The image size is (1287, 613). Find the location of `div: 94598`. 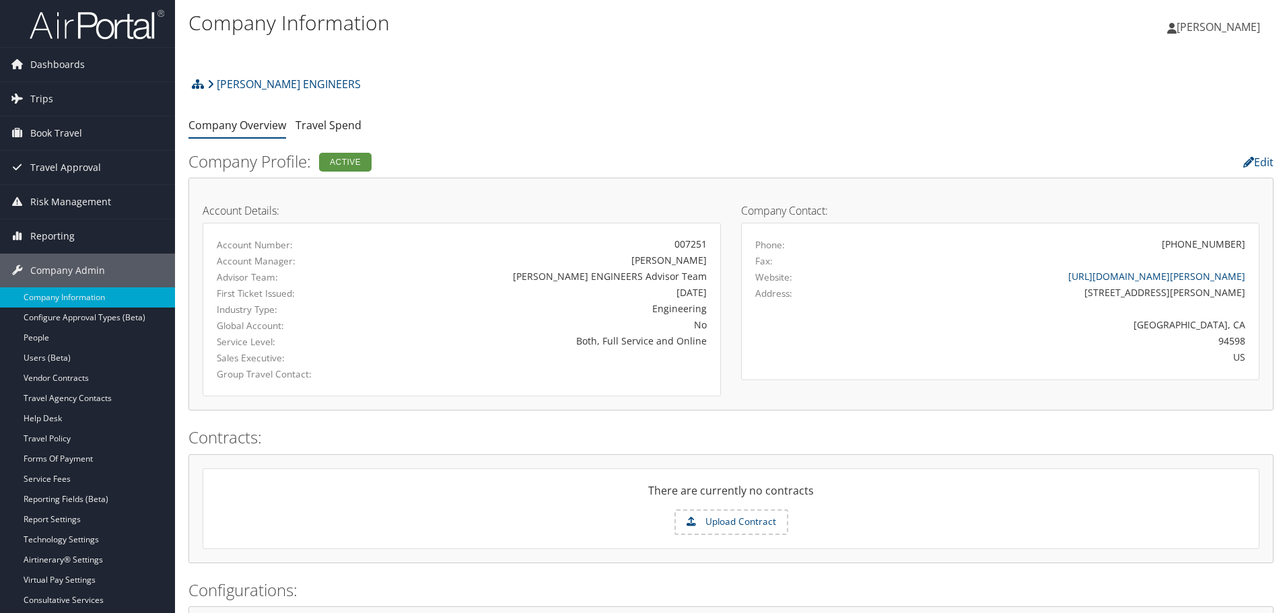

div: 94598 is located at coordinates (1064, 341).